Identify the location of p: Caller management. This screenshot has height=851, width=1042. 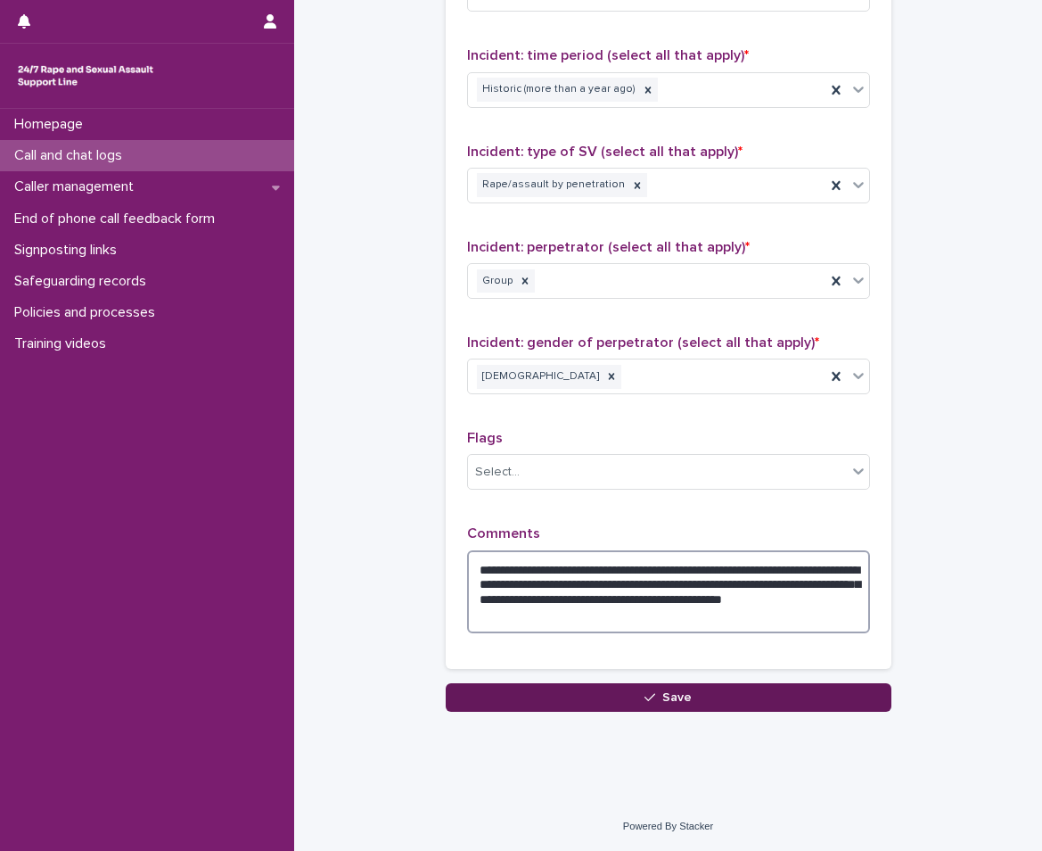
(78, 186).